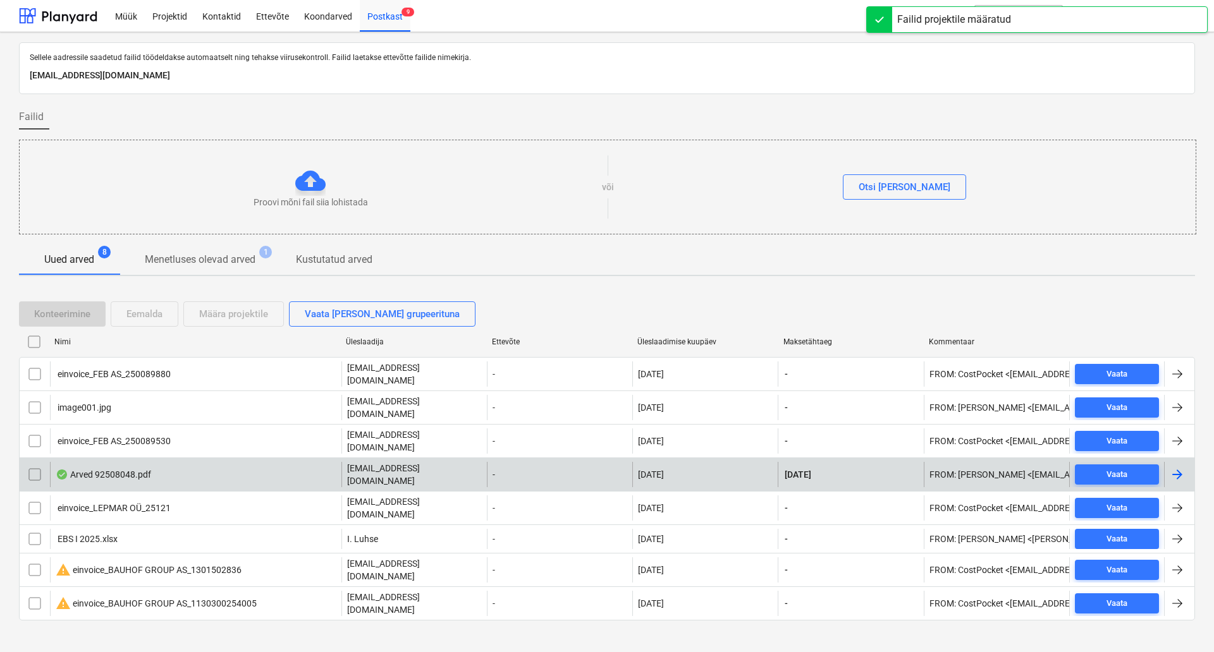  Describe the element at coordinates (113, 508) in the screenshot. I see `div: einvoice_LEPMAR OÜ_25121` at that location.